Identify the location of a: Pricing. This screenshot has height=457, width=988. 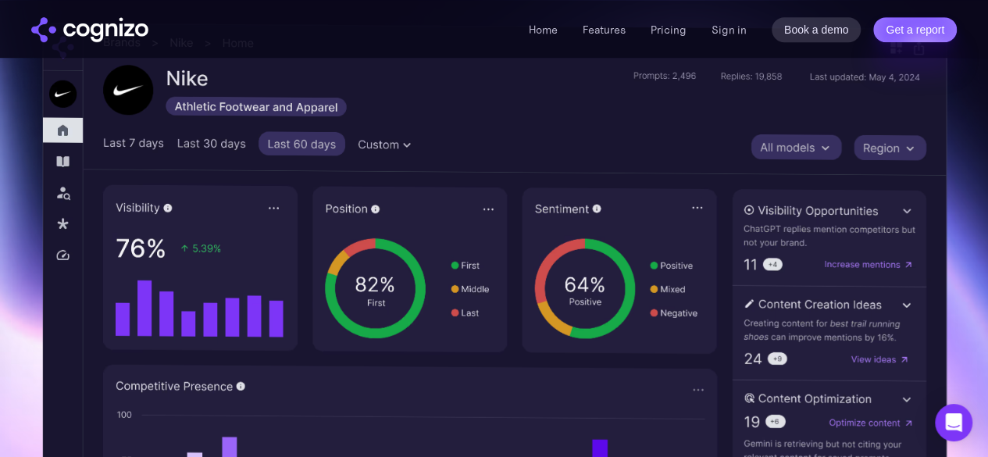
(669, 30).